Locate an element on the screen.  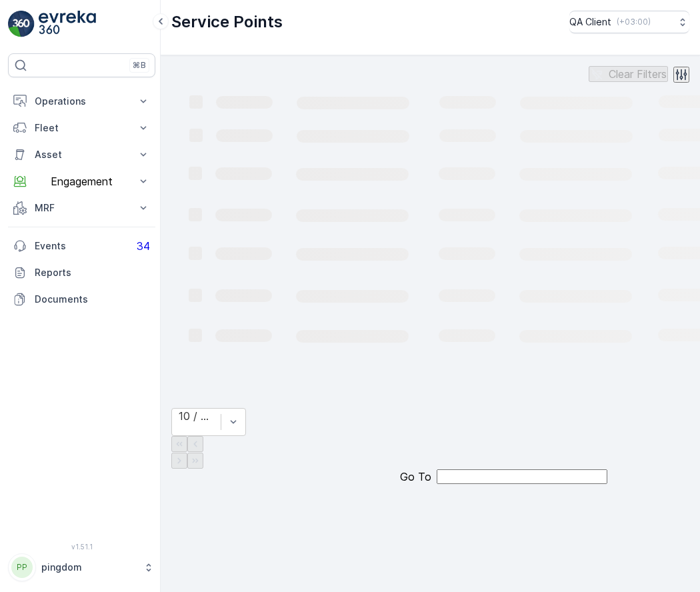
p: Fleet is located at coordinates (81, 128).